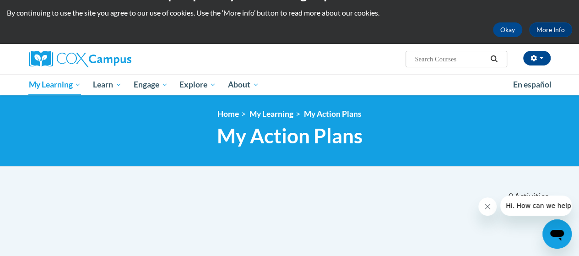 Image resolution: width=579 pixels, height=256 pixels. What do you see at coordinates (40, 10) in the screenshot?
I see `span: Hi. How can we help?` at bounding box center [40, 10].